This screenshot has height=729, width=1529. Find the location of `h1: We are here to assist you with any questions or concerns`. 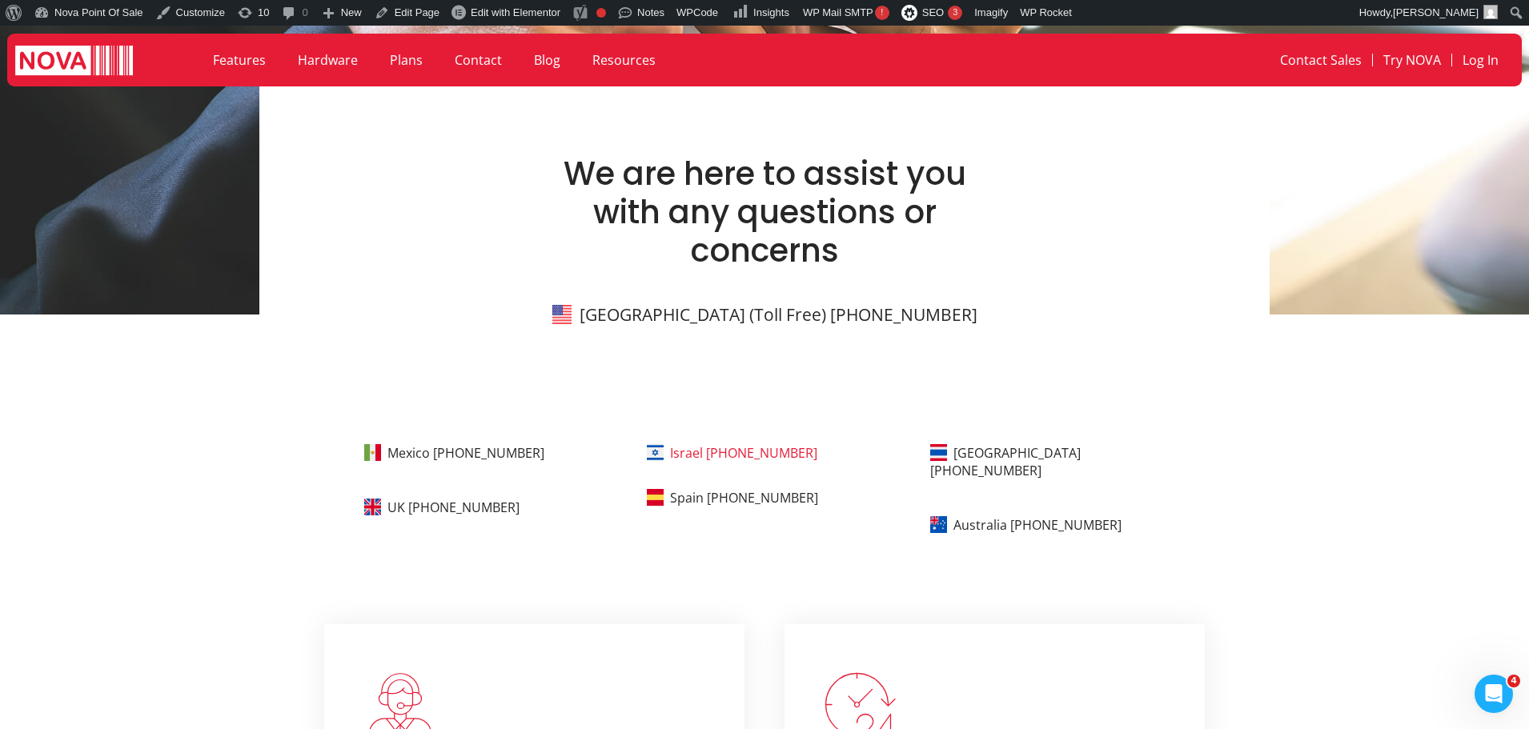

h1: We are here to assist you with any questions or concerns is located at coordinates (764, 212).